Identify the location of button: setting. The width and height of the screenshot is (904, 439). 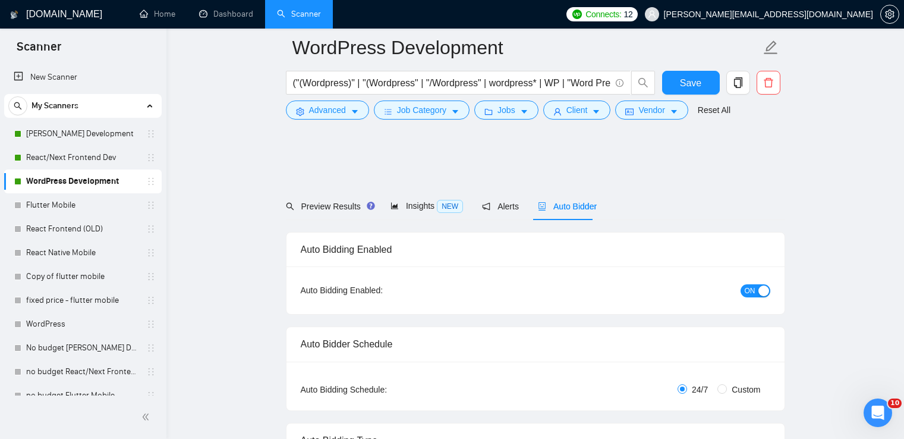
(890, 14).